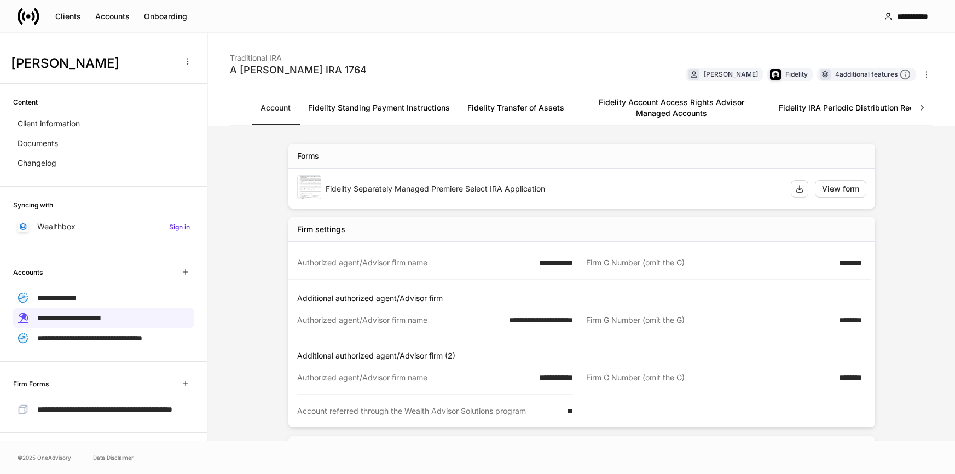 The width and height of the screenshot is (955, 474). I want to click on h6: Sign in, so click(180, 227).